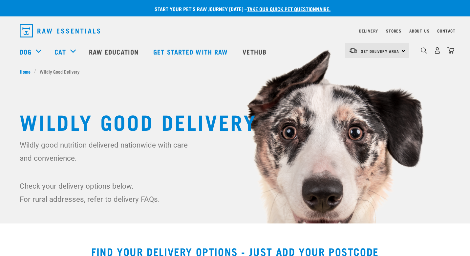  Describe the element at coordinates (446, 31) in the screenshot. I see `a: Contact` at that location.